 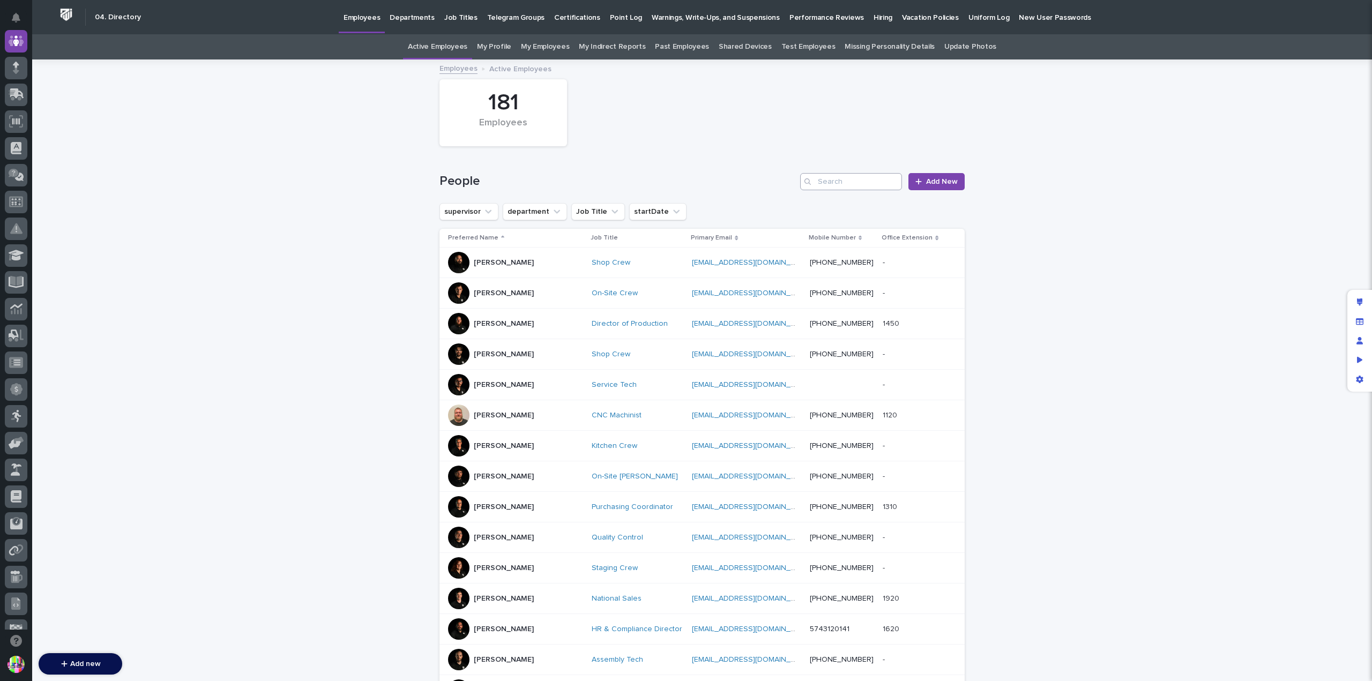 I want to click on button: startDate, so click(x=658, y=212).